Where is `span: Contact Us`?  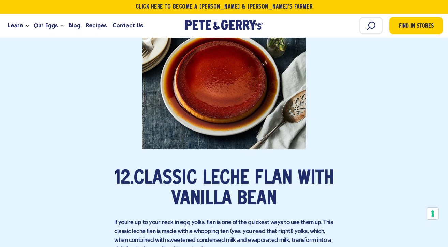 span: Contact Us is located at coordinates (128, 25).